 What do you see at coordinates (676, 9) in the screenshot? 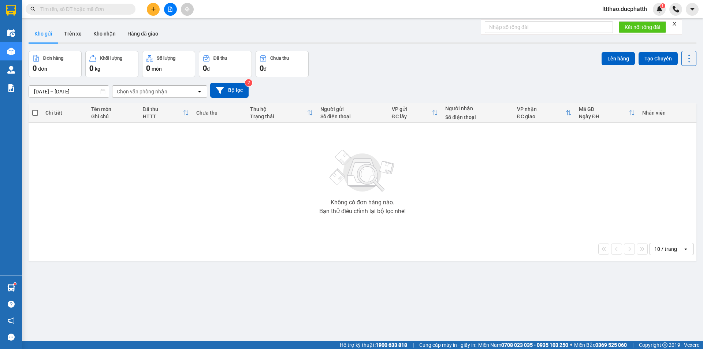
I see `img: phone-icon` at bounding box center [676, 9].